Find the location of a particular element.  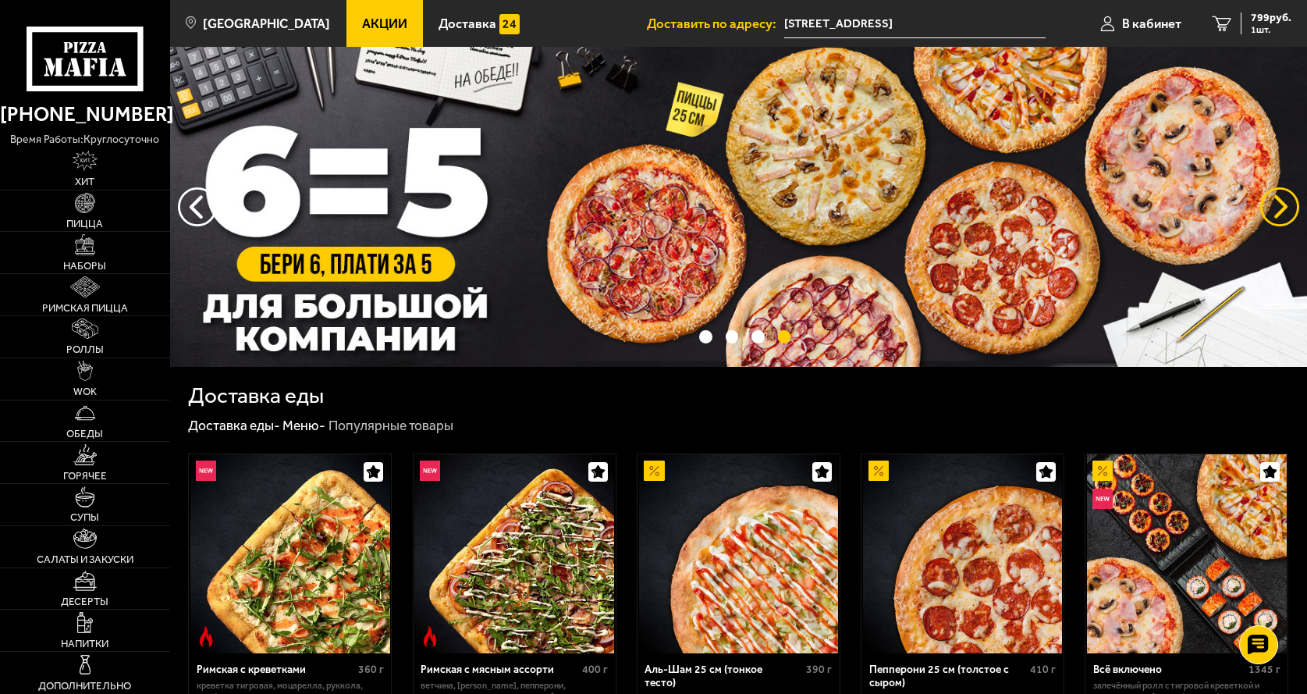

div: Всё включено is located at coordinates (1169, 670).